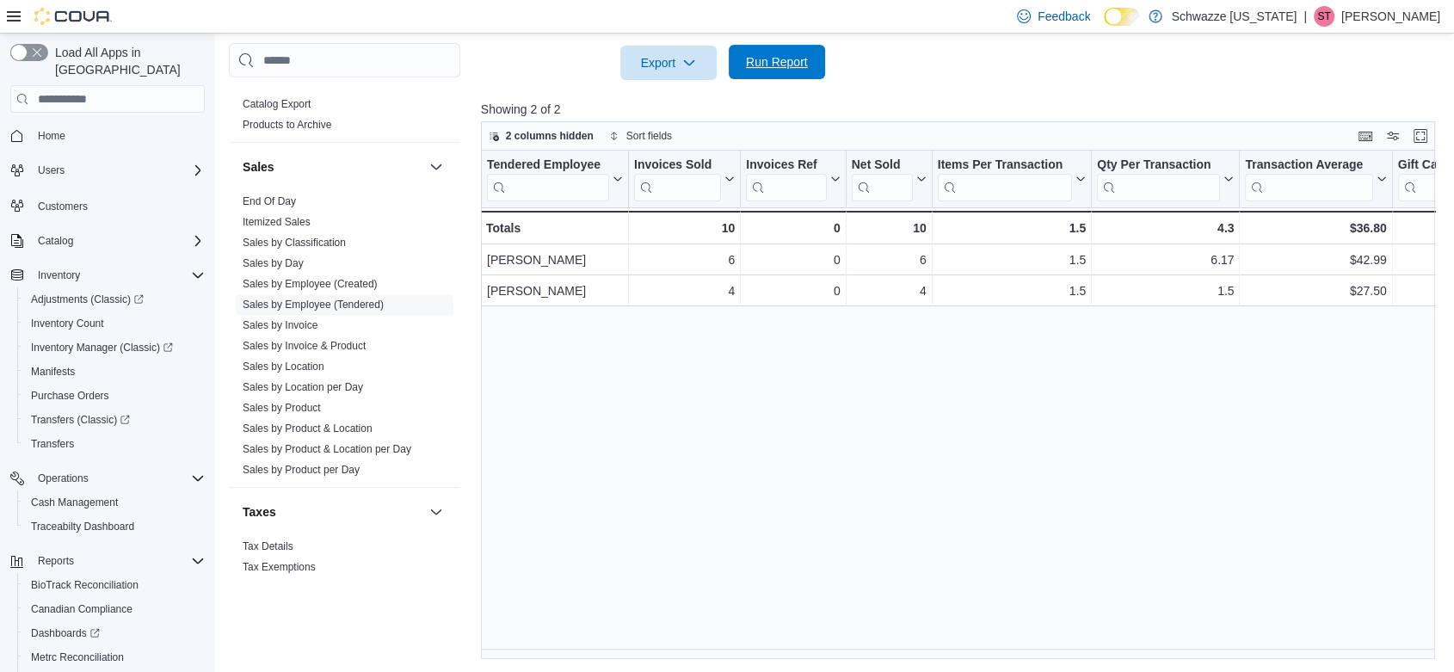  I want to click on span: Catalog Export, so click(276, 104).